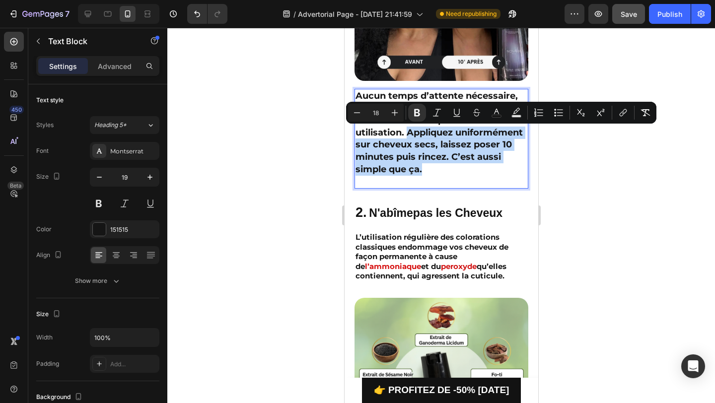  Describe the element at coordinates (86, 238) in the screenshot. I see `strong: et du` at that location.